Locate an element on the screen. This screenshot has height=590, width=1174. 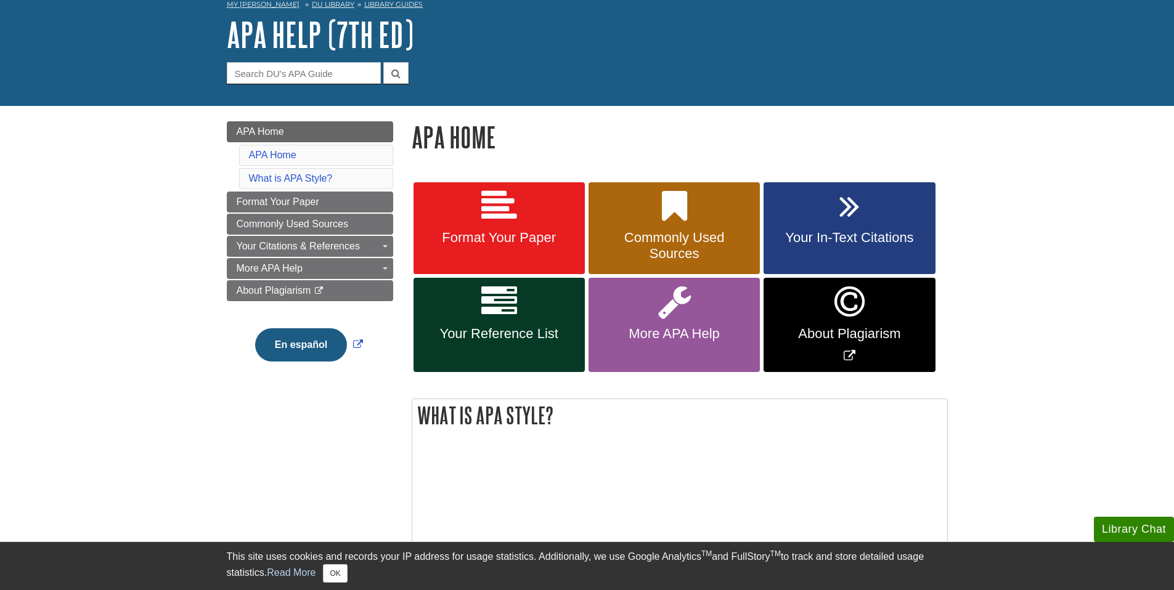
span: Your Citations & References is located at coordinates (298, 246).